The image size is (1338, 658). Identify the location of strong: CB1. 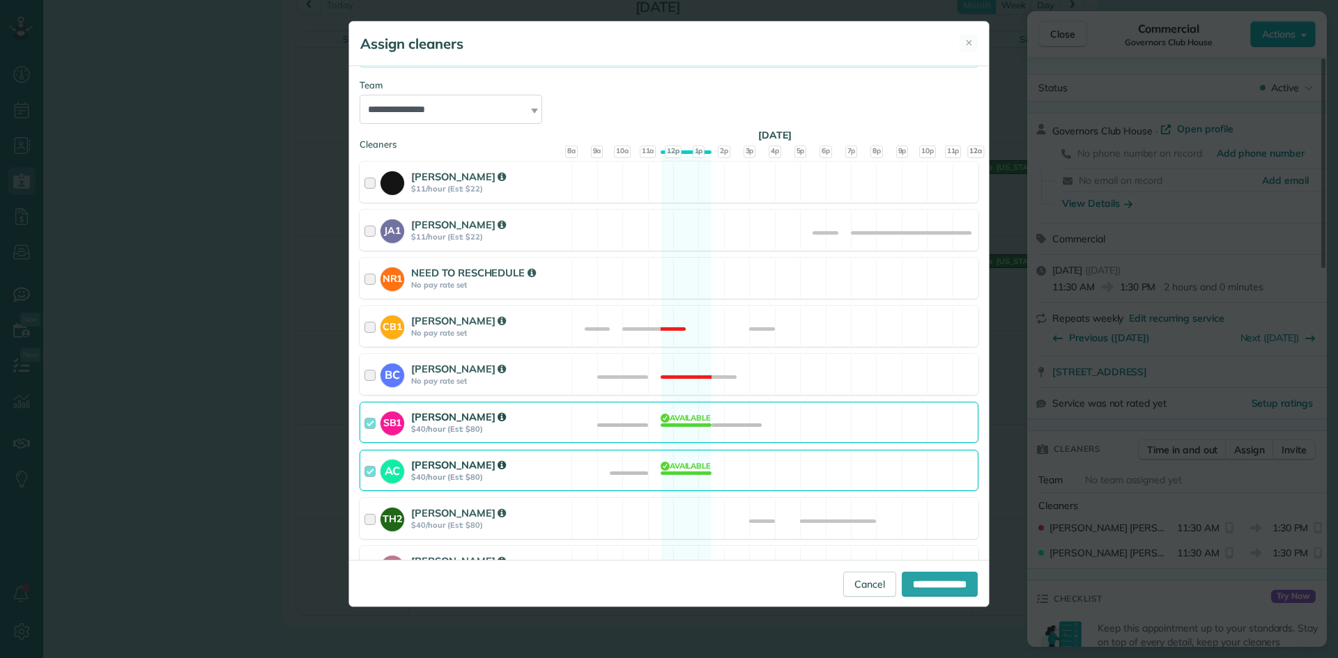
(392, 325).